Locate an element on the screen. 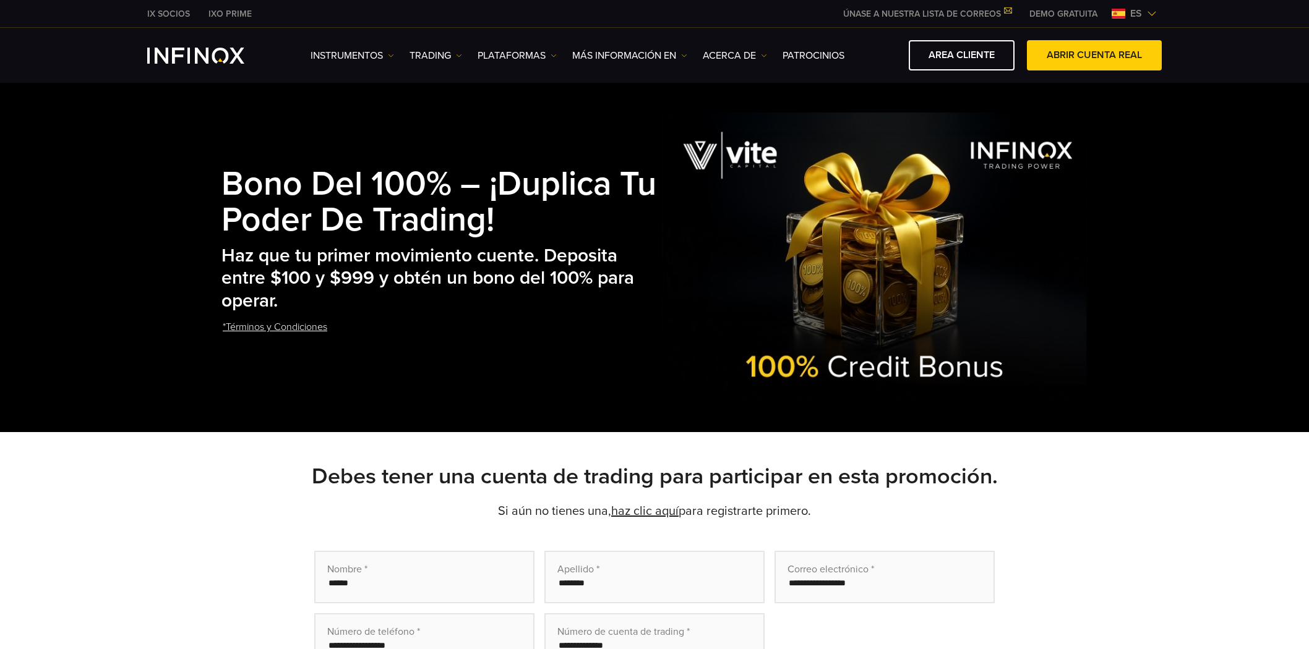 Image resolution: width=1309 pixels, height=649 pixels. strong: Debes tener una cuenta de trading para participar en esta promoción. is located at coordinates (654, 476).